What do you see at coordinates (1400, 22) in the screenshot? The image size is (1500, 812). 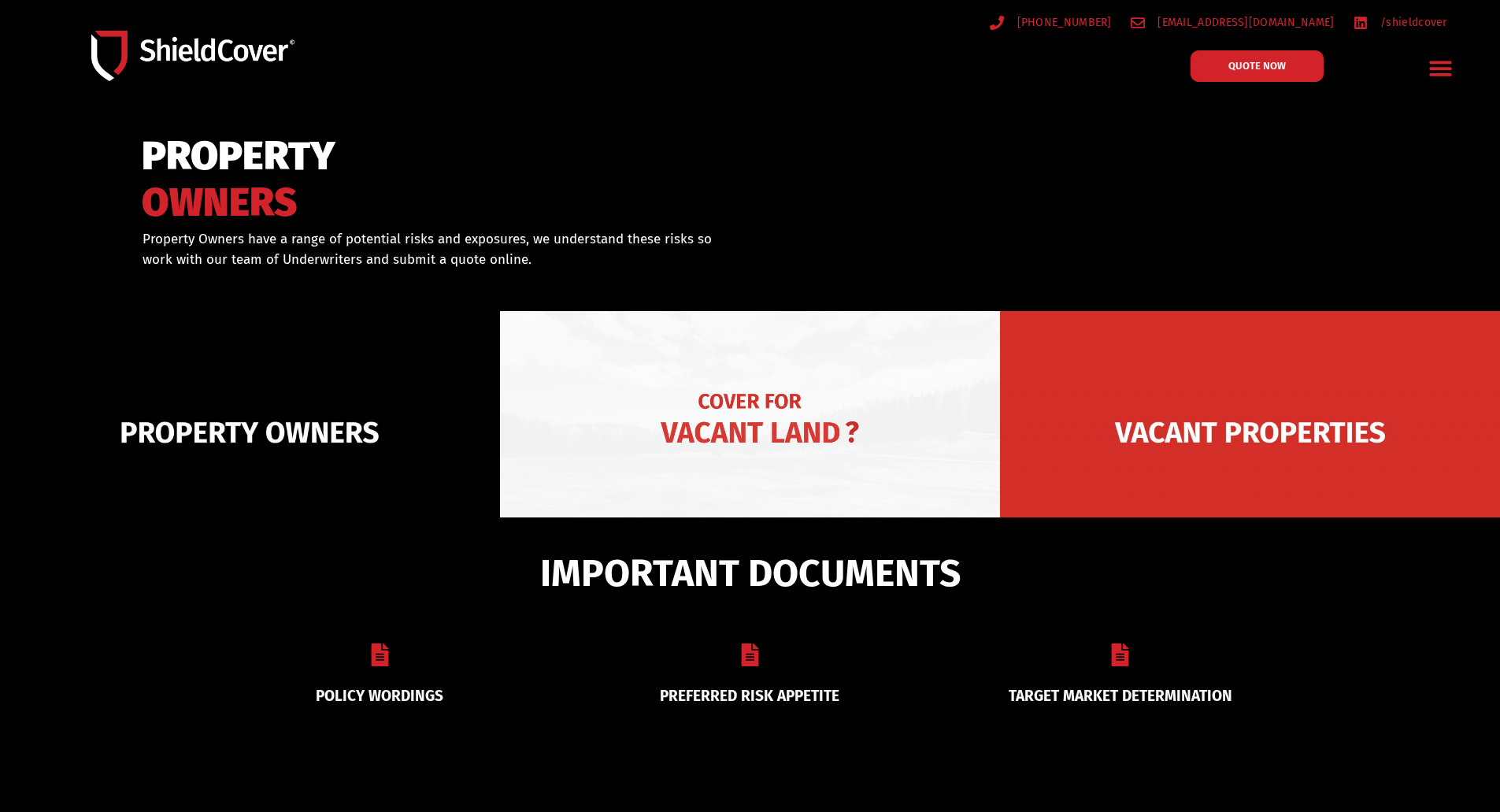 I see `a: /shieldcover` at bounding box center [1400, 22].